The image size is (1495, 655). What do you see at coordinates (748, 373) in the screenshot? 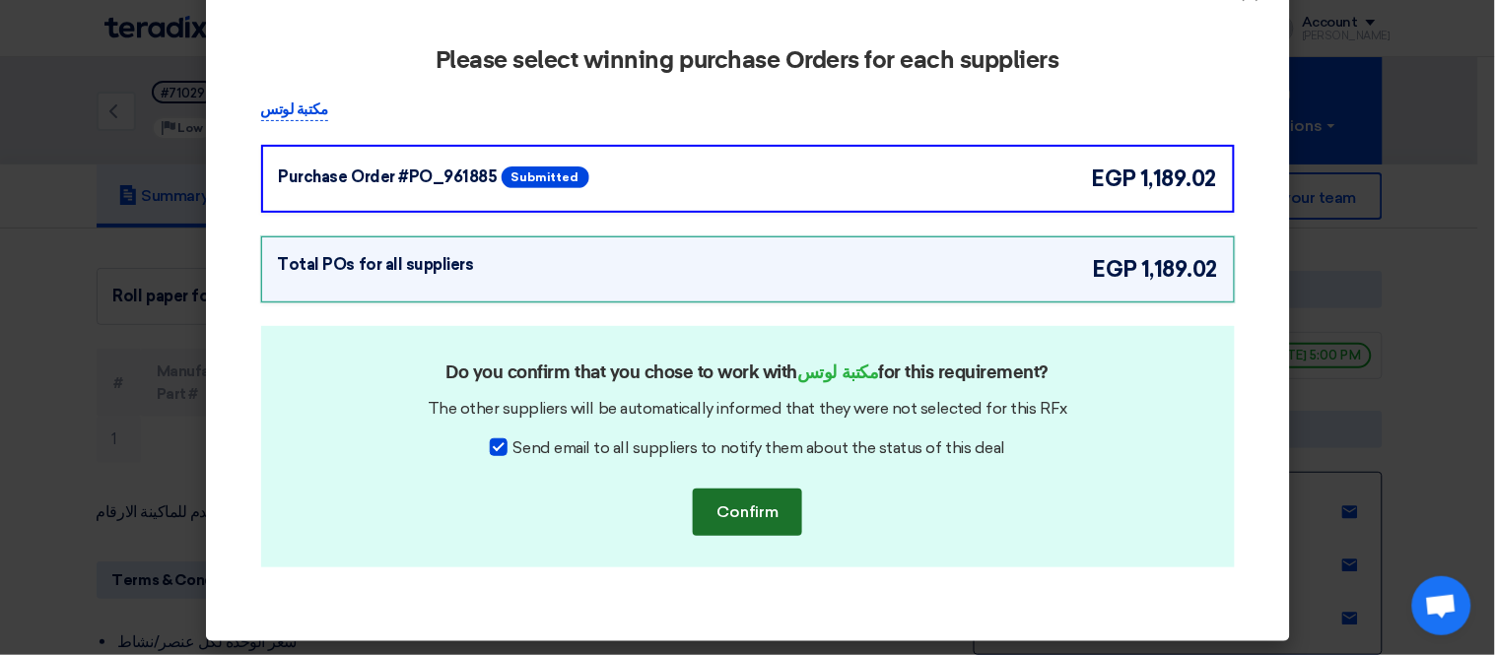
I see `h2: Do you confirm that you chose to work with for this requirement?` at bounding box center [748, 373].